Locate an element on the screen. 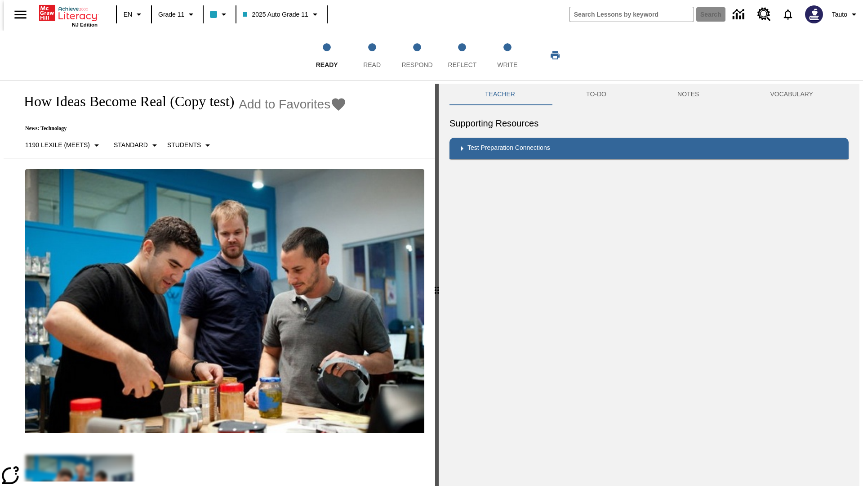 This screenshot has height=486, width=863. button: Open side menu is located at coordinates (20, 14).